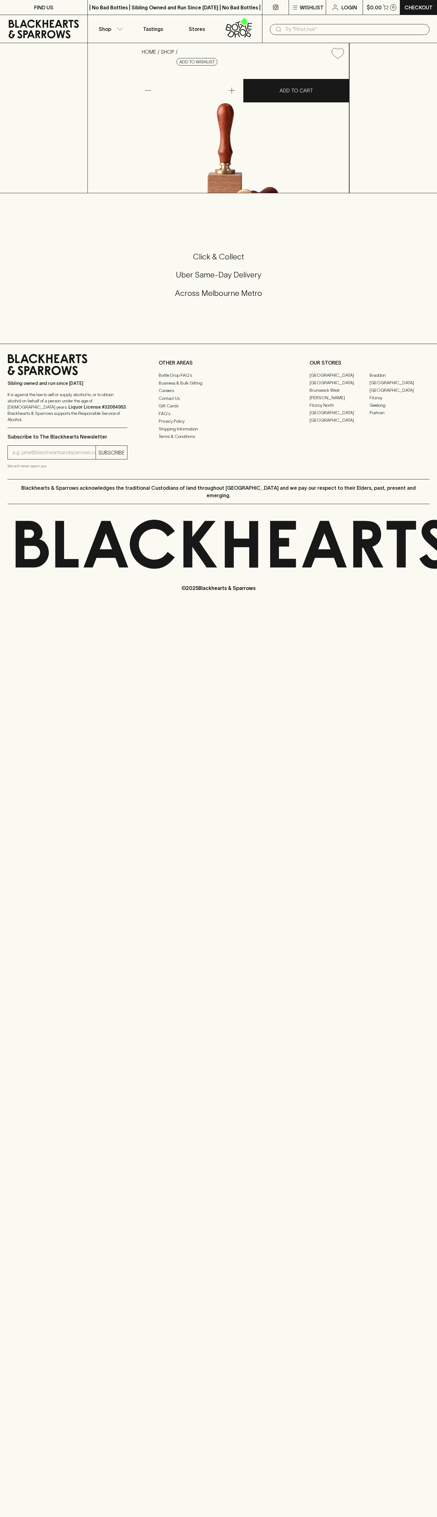 The image size is (437, 1517). Describe the element at coordinates (219, 383) in the screenshot. I see `a: Business & Bulk Gifting` at that location.